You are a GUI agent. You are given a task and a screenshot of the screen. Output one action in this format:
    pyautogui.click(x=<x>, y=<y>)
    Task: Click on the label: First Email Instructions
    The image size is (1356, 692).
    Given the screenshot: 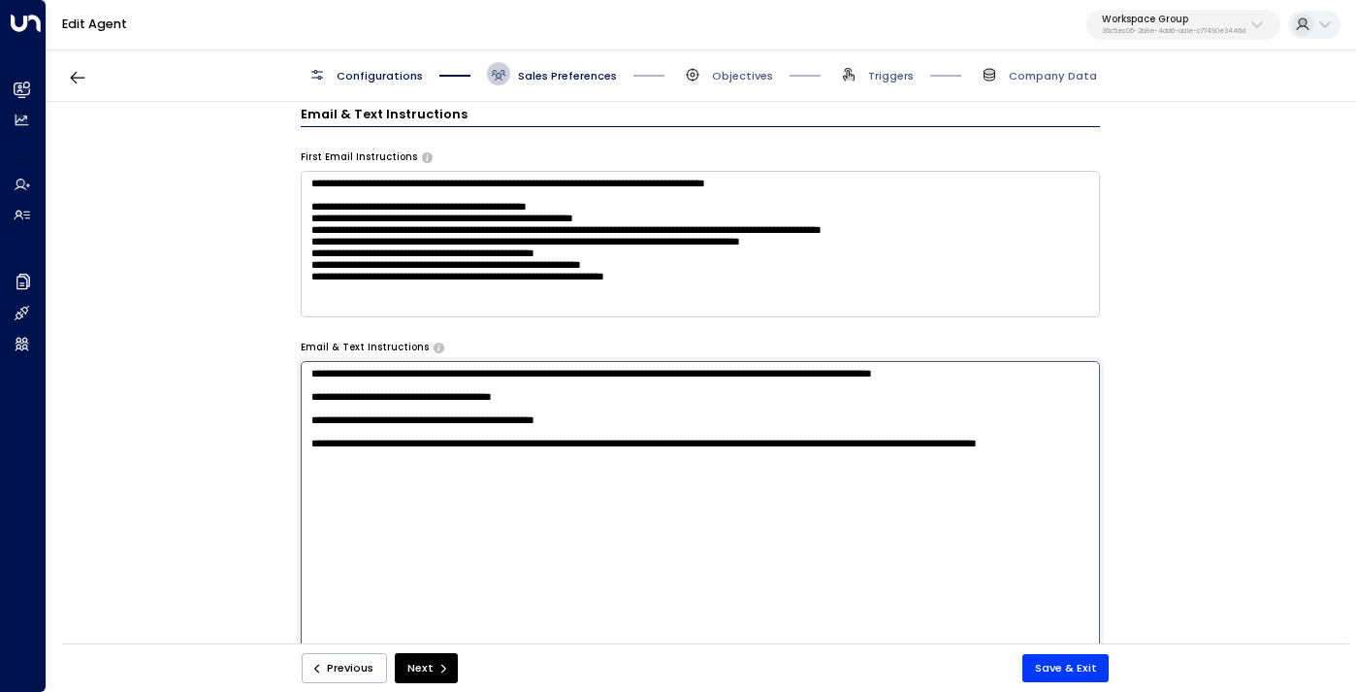 What is the action you would take?
    pyautogui.click(x=359, y=157)
    